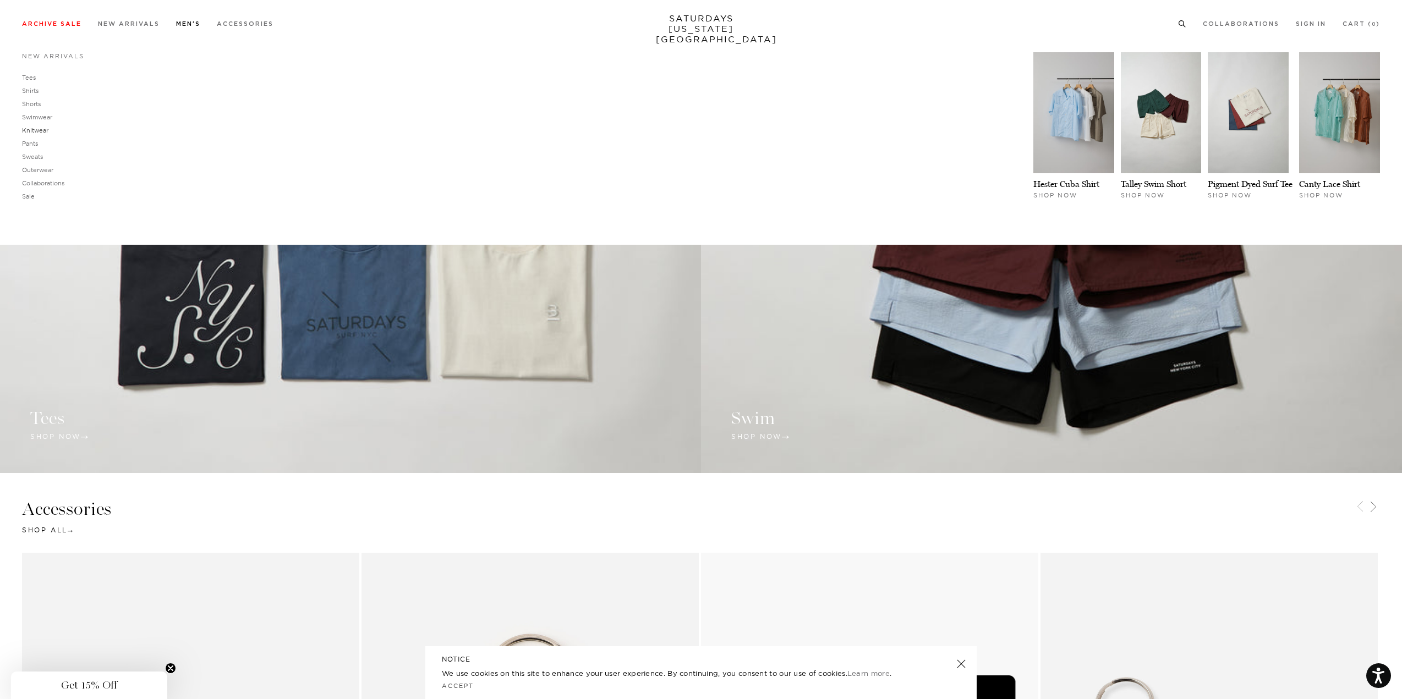 This screenshot has height=699, width=1402. What do you see at coordinates (1361, 24) in the screenshot?
I see `a: Cart (0)` at bounding box center [1361, 24].